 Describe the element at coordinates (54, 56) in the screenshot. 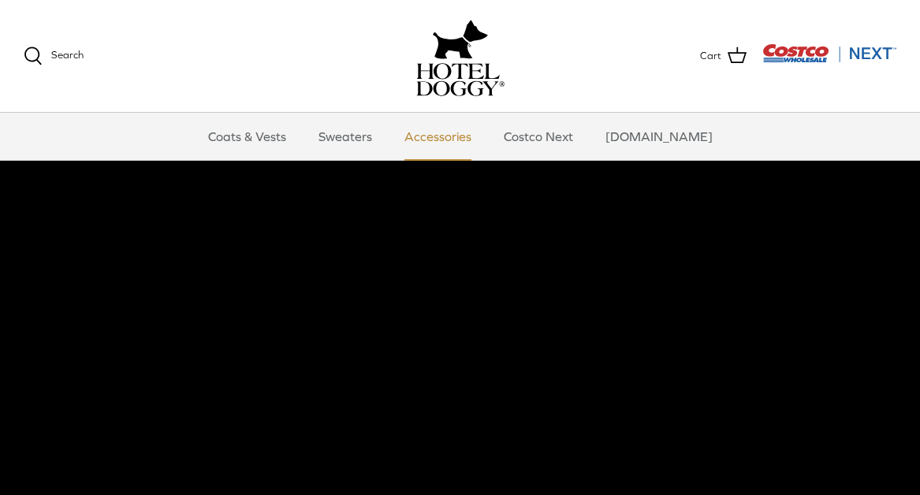

I see `a: Search` at that location.